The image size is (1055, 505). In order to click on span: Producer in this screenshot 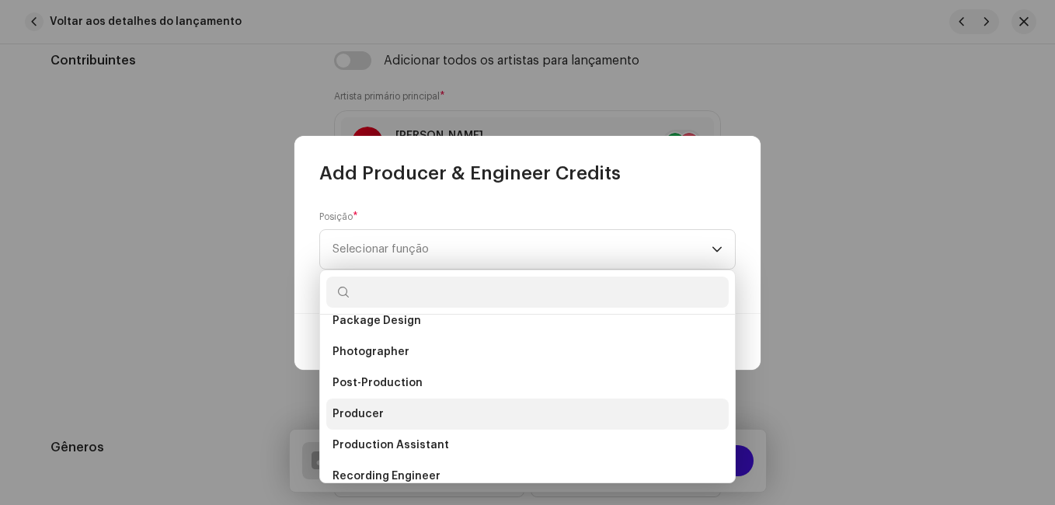, I will do `click(358, 414)`.